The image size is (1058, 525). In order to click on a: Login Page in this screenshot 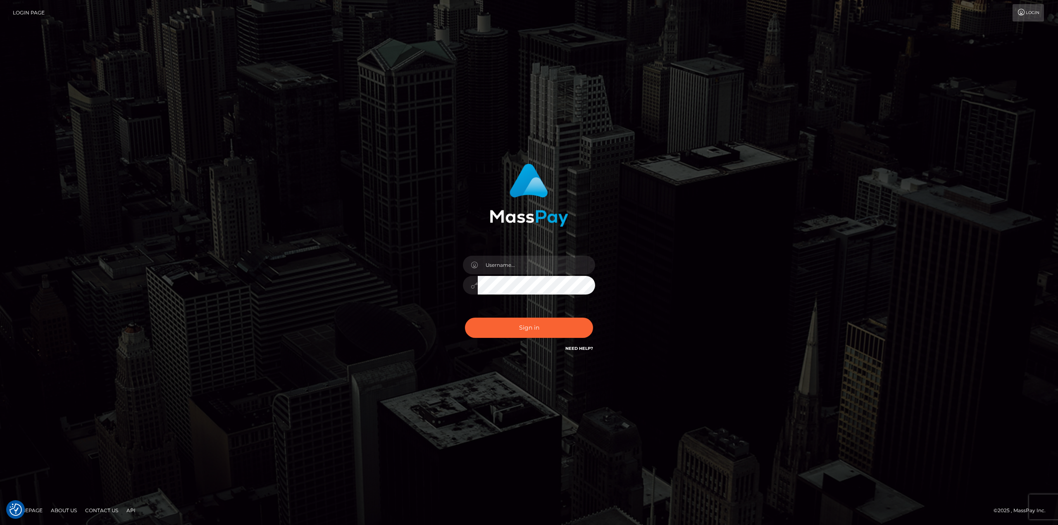, I will do `click(29, 13)`.